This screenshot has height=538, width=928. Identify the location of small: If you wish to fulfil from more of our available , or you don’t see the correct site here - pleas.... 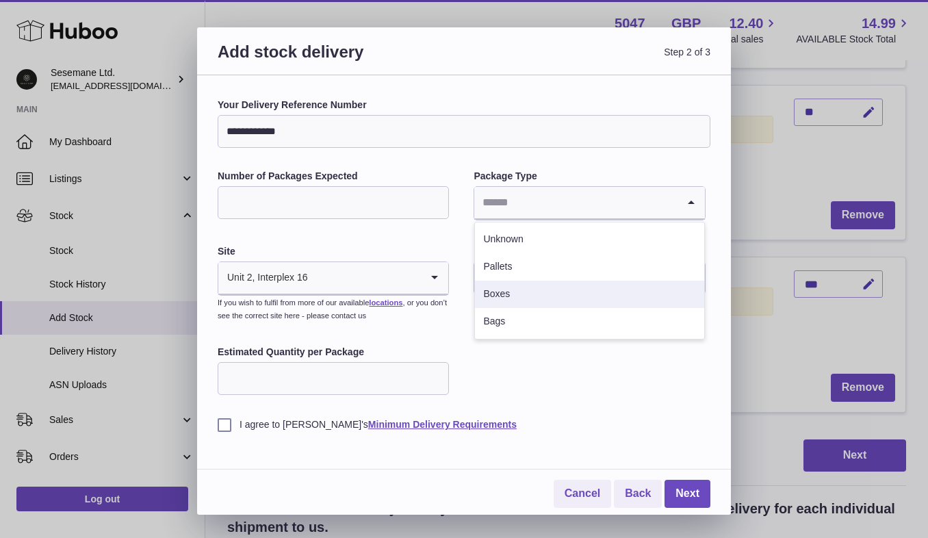
(332, 309).